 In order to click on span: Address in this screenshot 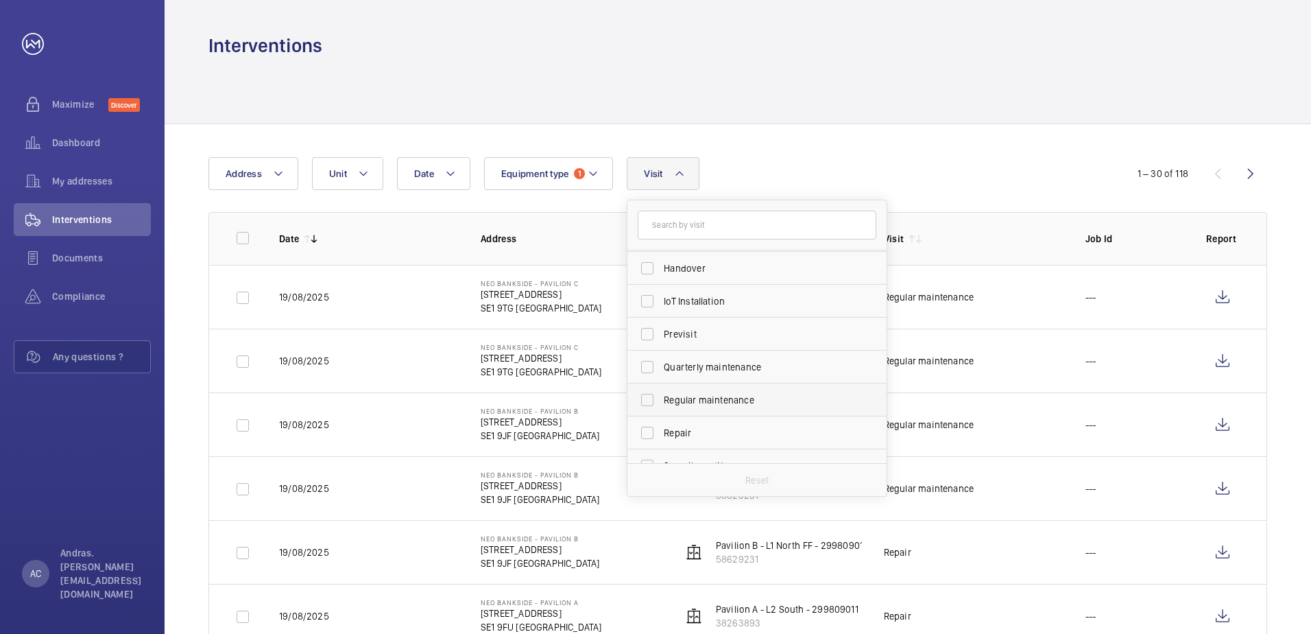, I will do `click(243, 174)`.